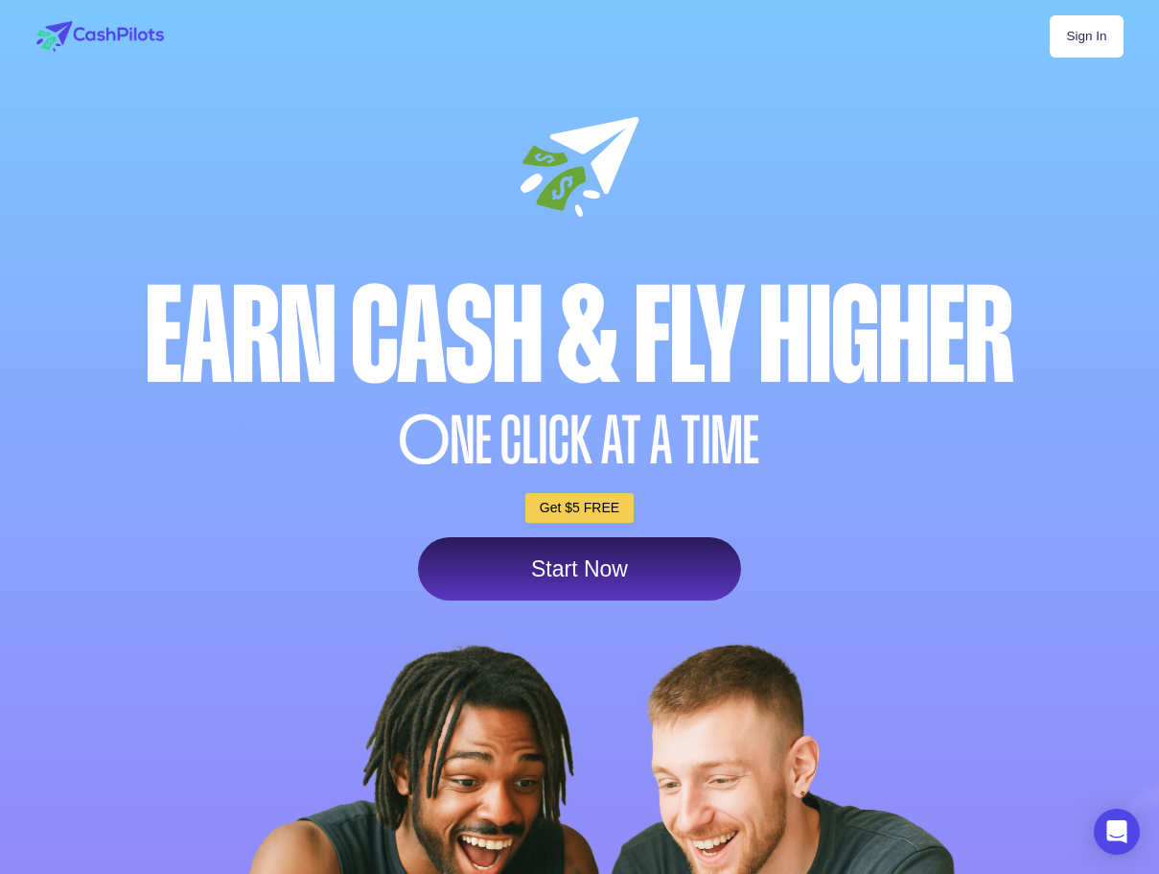 Image resolution: width=1159 pixels, height=874 pixels. Describe the element at coordinates (579, 569) in the screenshot. I see `a: Start Now` at that location.